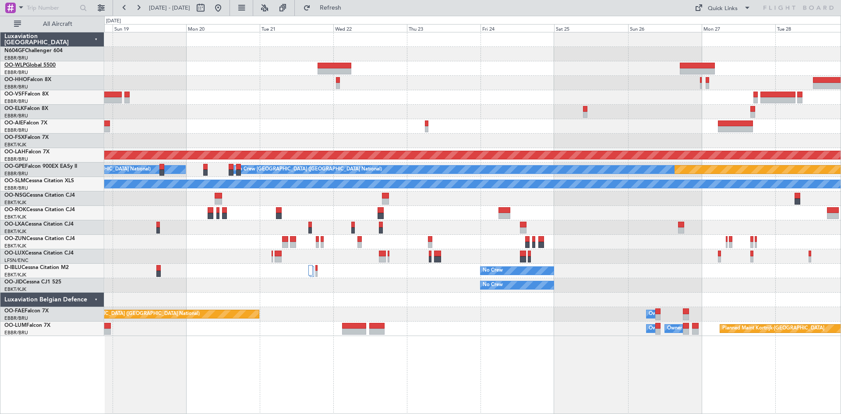  I want to click on a: OO-SLMCessna Citation XLS, so click(39, 181).